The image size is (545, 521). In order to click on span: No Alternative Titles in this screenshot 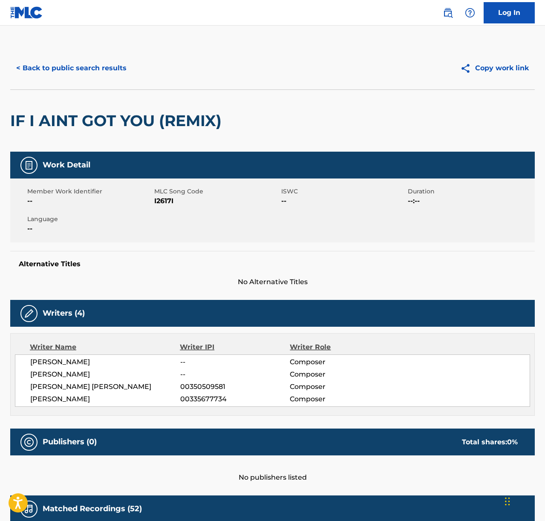, I will do `click(272, 282)`.